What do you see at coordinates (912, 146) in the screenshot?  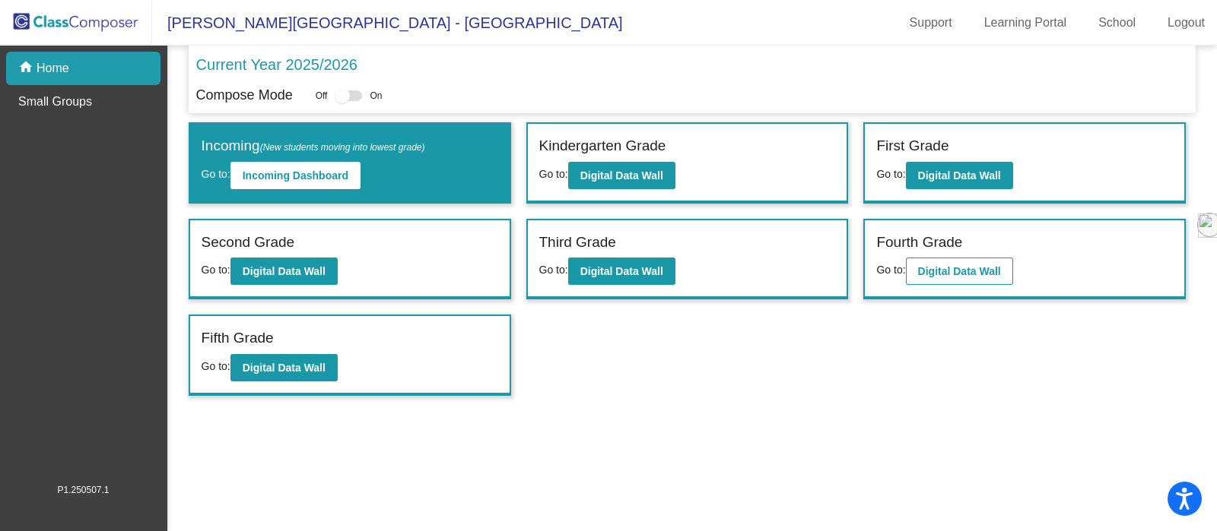 I see `label: First Grade` at bounding box center [912, 146].